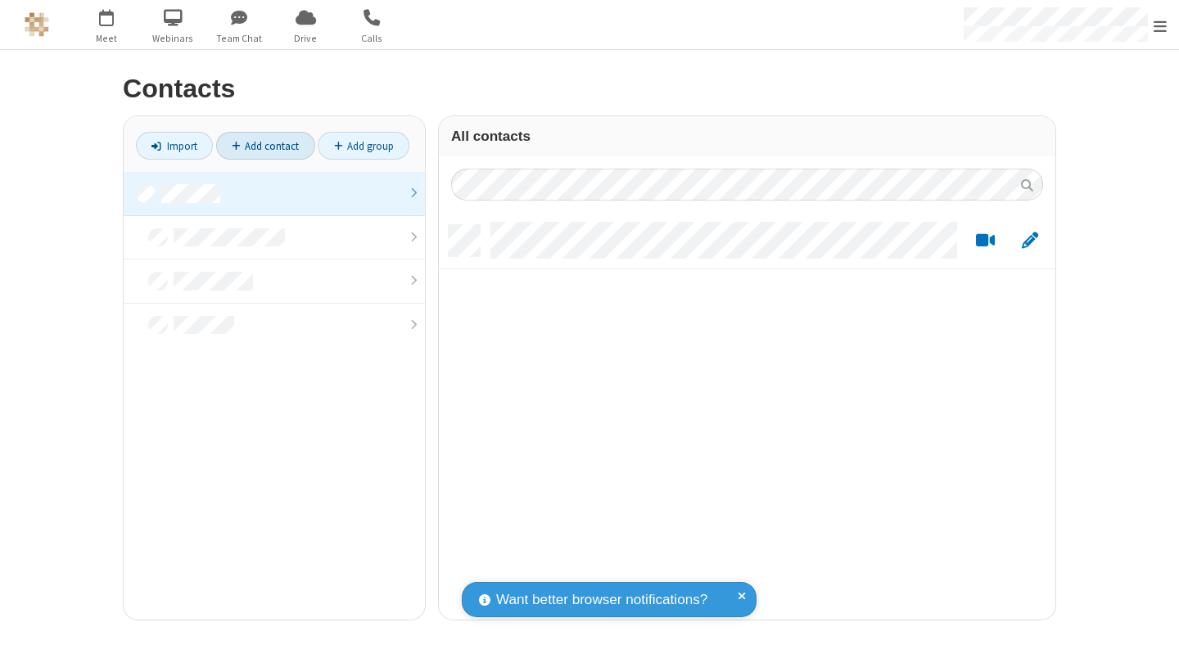  What do you see at coordinates (364, 146) in the screenshot?
I see `a: Add group` at bounding box center [364, 146].